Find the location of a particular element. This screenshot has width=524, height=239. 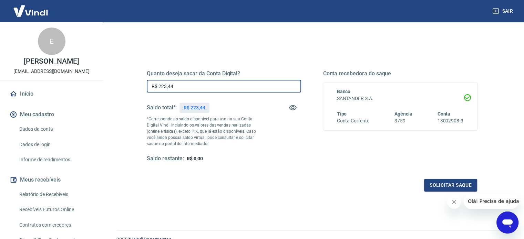

h5: Quanto deseja sacar da Conta Digital? is located at coordinates (224, 74).